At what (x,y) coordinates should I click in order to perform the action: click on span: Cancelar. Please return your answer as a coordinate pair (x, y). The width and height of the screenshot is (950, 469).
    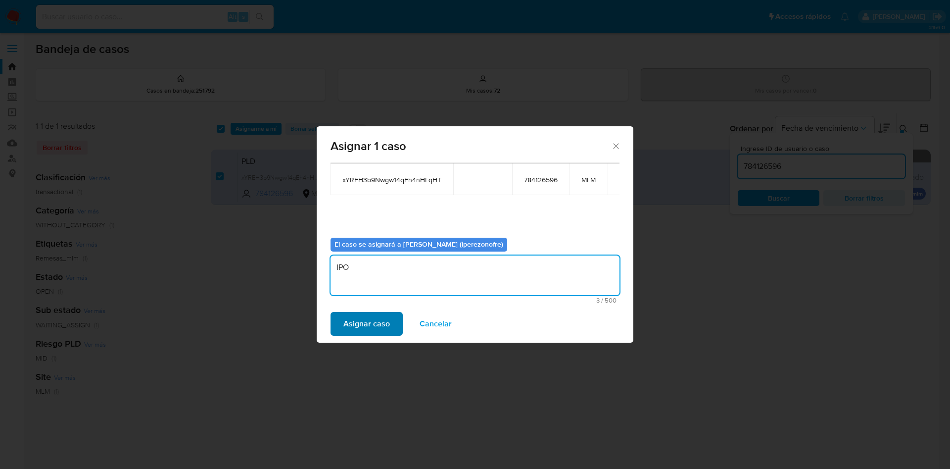
    Looking at the image, I should click on (436, 324).